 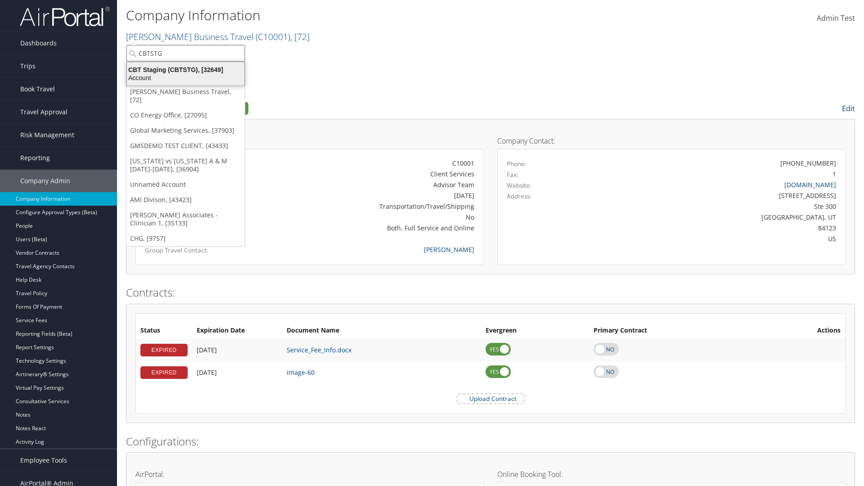 What do you see at coordinates (44, 112) in the screenshot?
I see `span: Travel Approval` at bounding box center [44, 112].